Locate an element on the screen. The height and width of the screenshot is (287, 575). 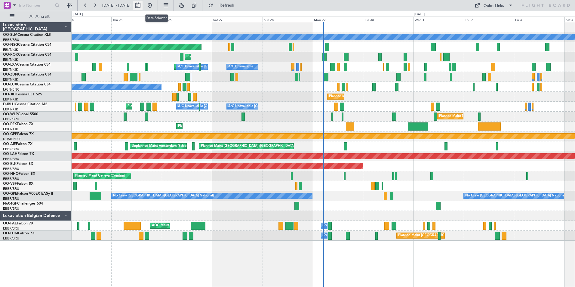
a: OO-LXACessna Citation CJ4 is located at coordinates (27, 65).